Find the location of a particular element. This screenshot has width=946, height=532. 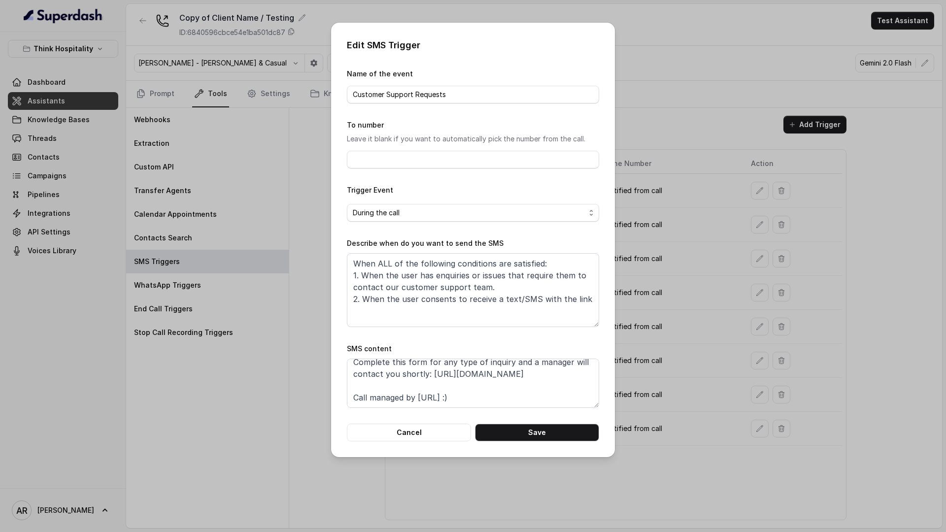

label: Name of the event is located at coordinates (380, 73).